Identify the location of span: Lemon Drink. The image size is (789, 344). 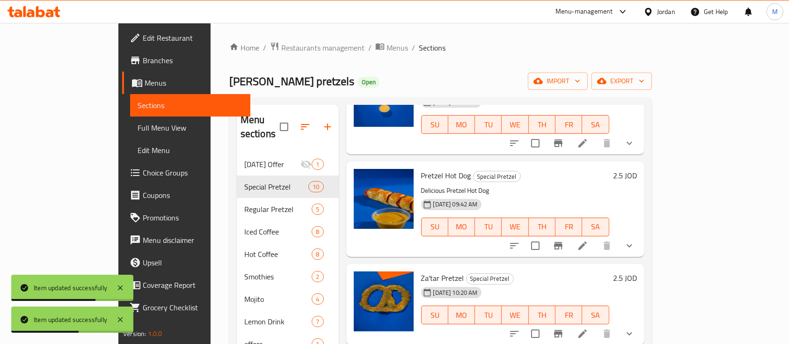
(278, 321).